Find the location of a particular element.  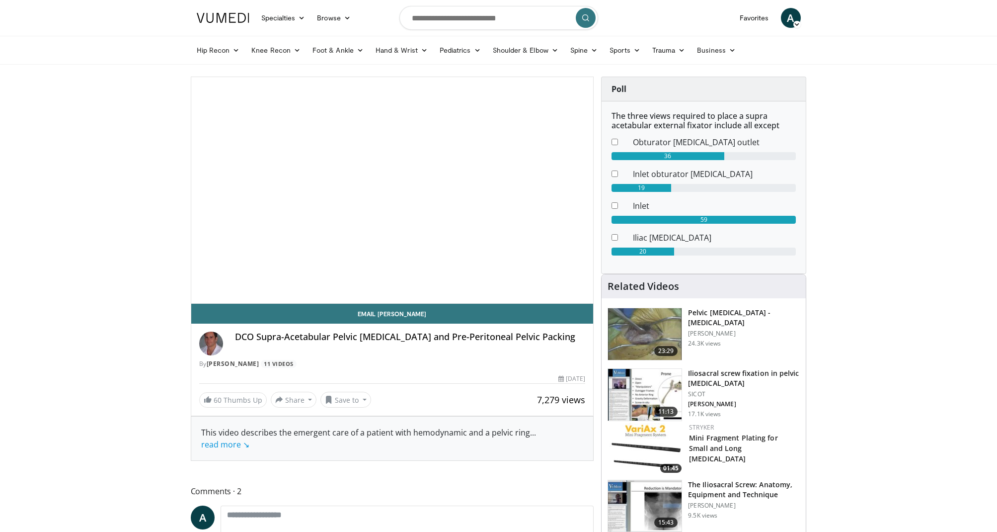

span: Comments 2 is located at coordinates (393, 491).